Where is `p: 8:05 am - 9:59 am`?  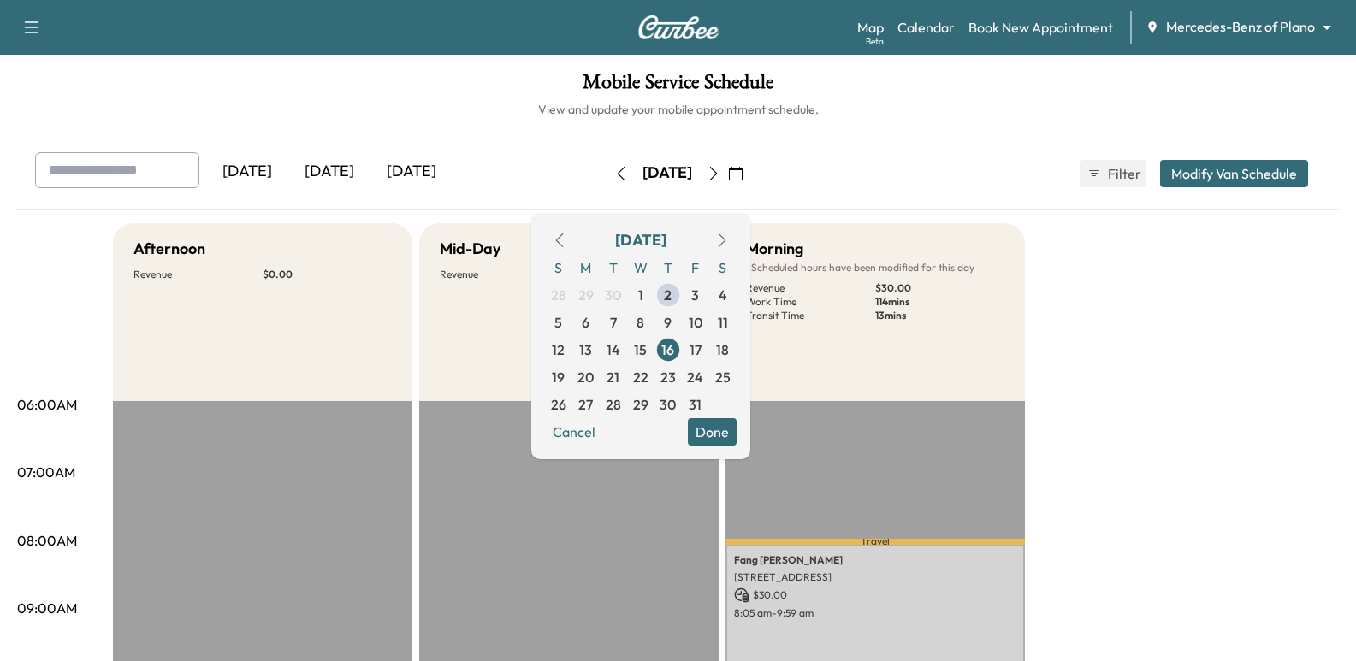 p: 8:05 am - 9:59 am is located at coordinates (875, 613).